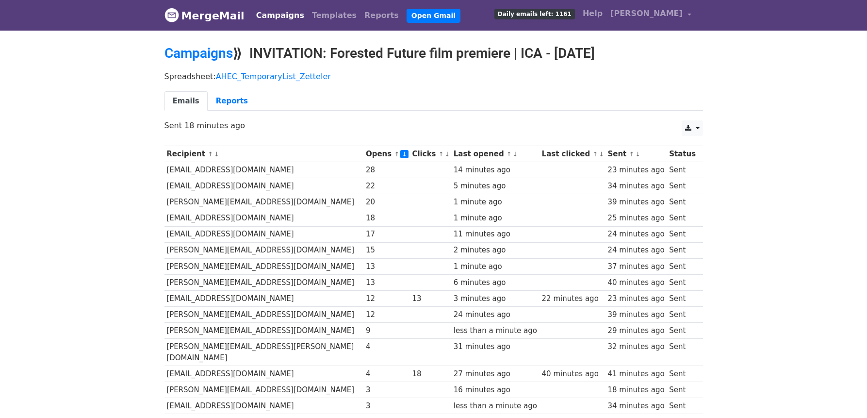 This screenshot has height=418, width=867. Describe the element at coordinates (682, 154) in the screenshot. I see `th: Status` at that location.